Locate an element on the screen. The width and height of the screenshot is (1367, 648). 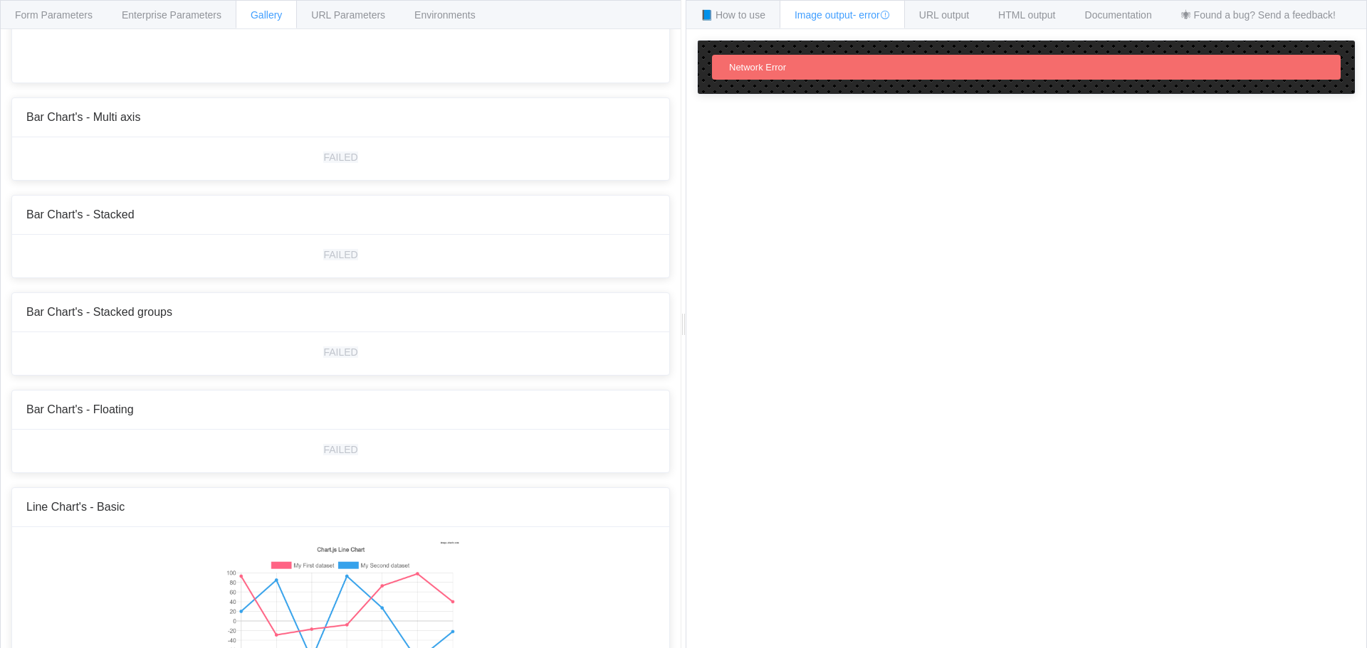
span: Documentation is located at coordinates (1118, 15).